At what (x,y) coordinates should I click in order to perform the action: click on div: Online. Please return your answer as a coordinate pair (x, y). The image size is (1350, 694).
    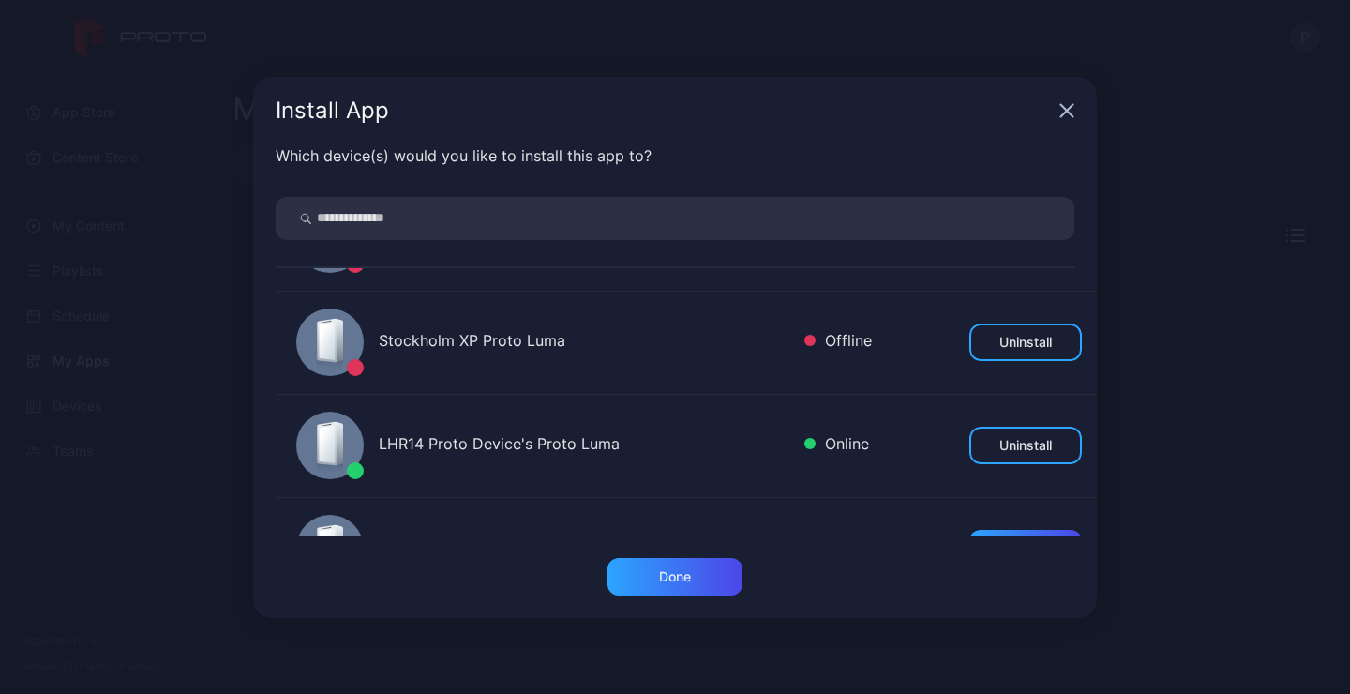
    Looking at the image, I should click on (836, 445).